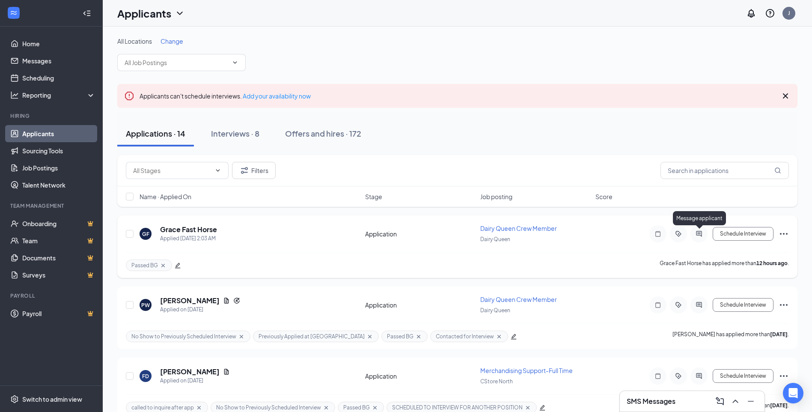 The image size is (812, 412). What do you see at coordinates (172, 170) in the screenshot?
I see `input: All Stages` at bounding box center [172, 170].